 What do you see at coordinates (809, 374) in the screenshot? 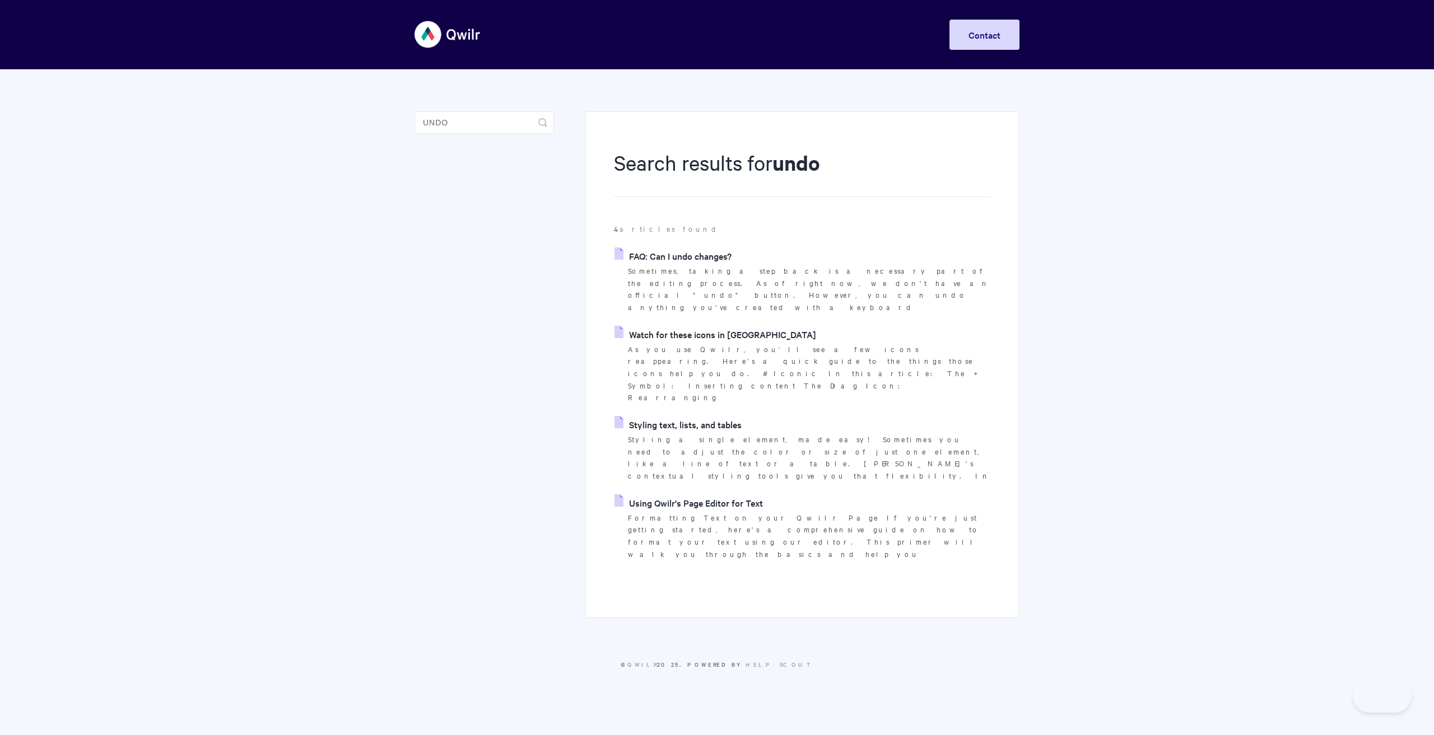
I see `p: As you use Qwilr, you’ll see a few icons reappearing. Here's a quick guide to the things those ic...` at bounding box center [809, 374].